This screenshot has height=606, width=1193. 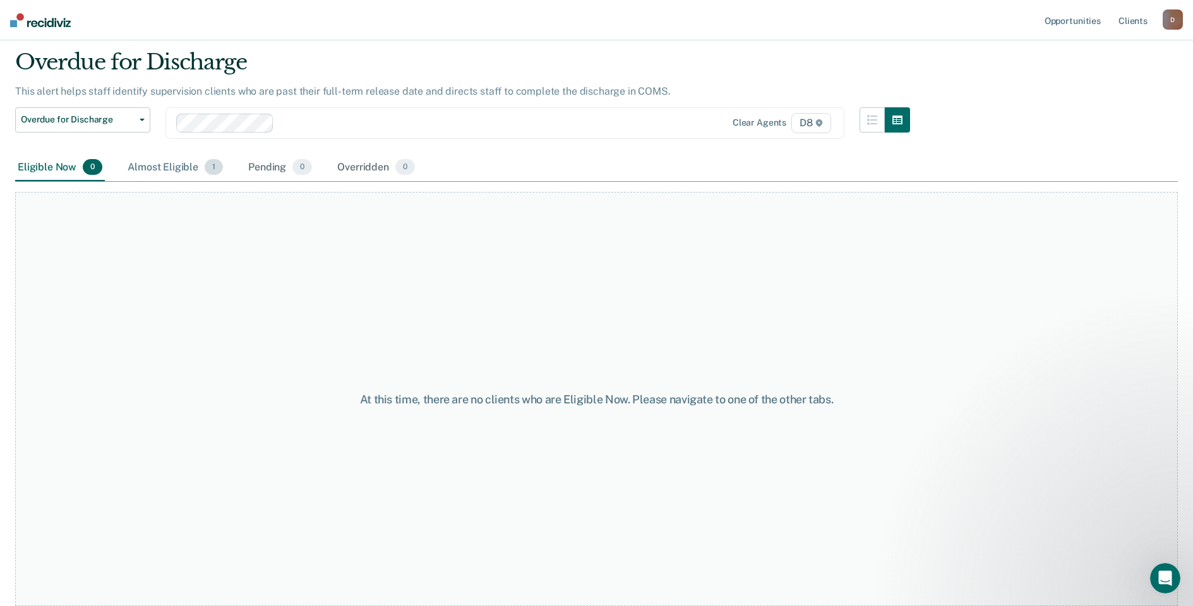 I want to click on div: Overdue for Discharge, so click(x=462, y=67).